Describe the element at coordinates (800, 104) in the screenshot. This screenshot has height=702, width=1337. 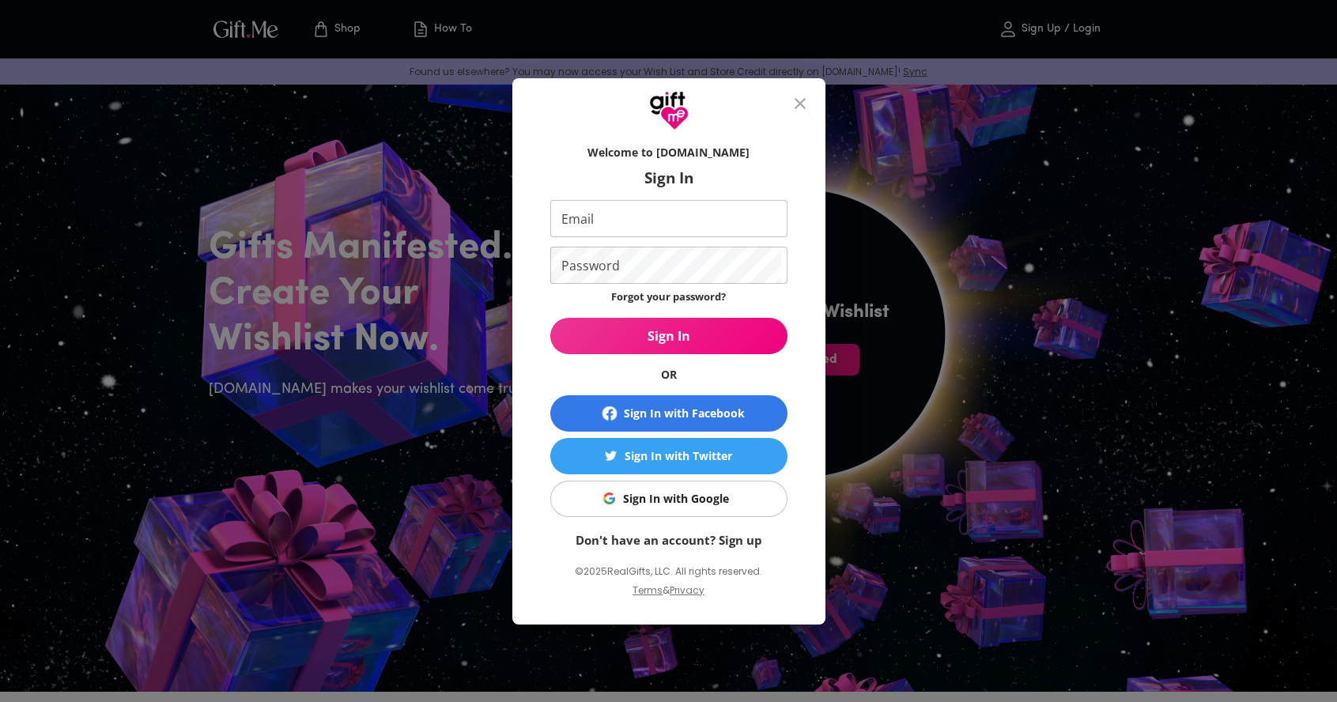
I see `button: close` at that location.